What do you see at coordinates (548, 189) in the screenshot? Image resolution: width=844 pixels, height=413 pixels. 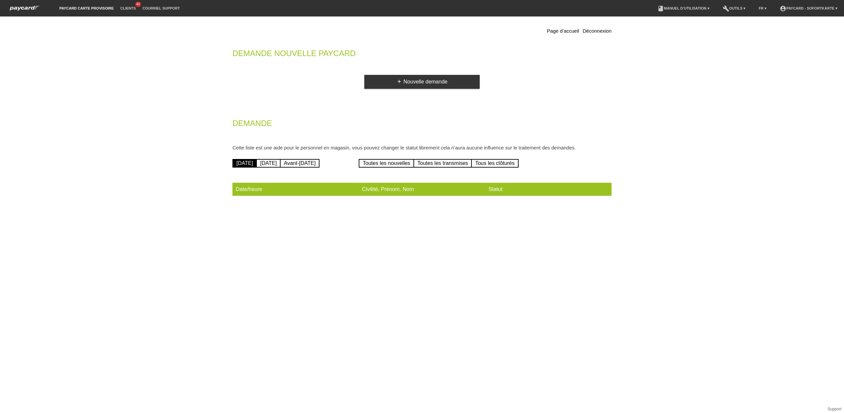 I see `th: Statut` at bounding box center [548, 189].